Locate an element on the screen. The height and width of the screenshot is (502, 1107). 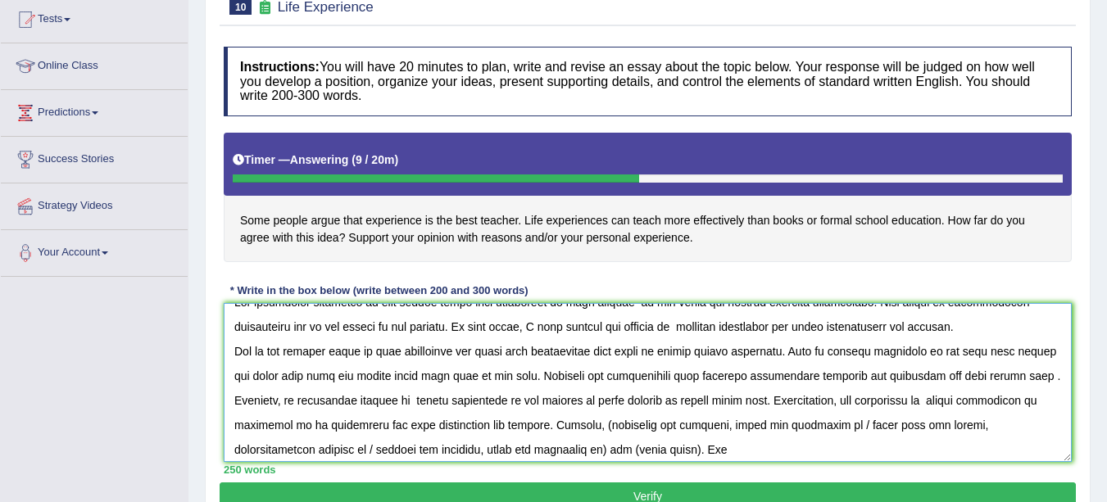
div: * Write in the box below (write between 200 and 300 words) is located at coordinates (379, 290).